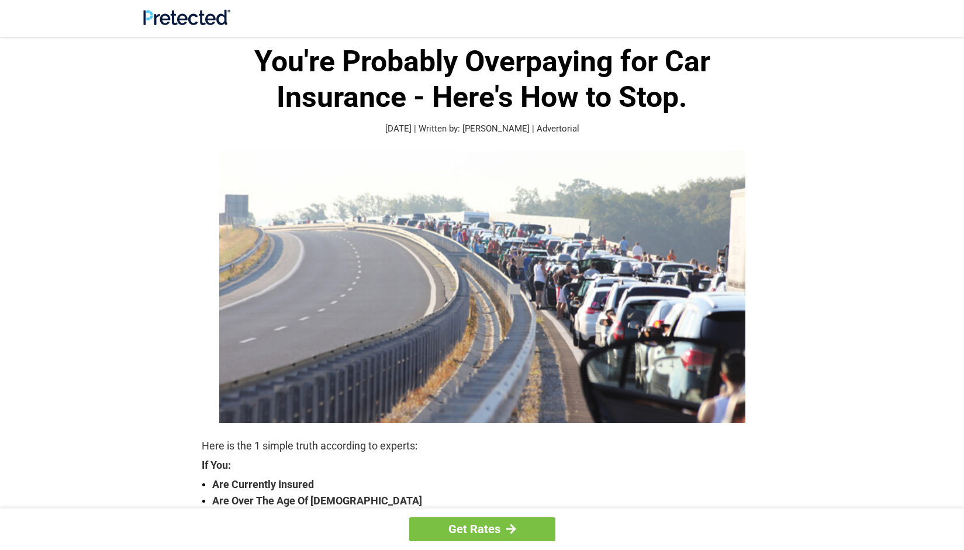 The width and height of the screenshot is (964, 550). I want to click on img: Site Logo, so click(187, 17).